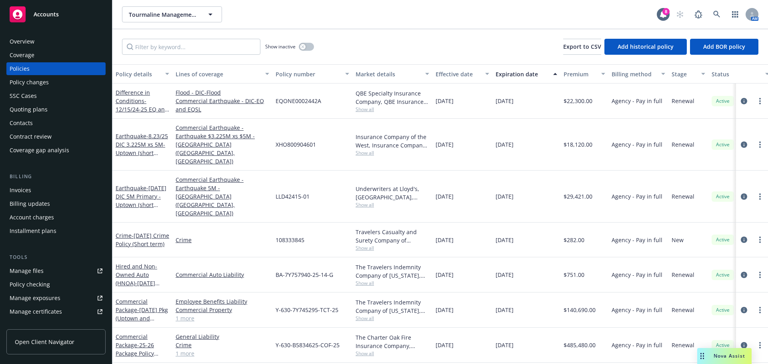 The image size is (768, 364). What do you see at coordinates (312, 74) in the screenshot?
I see `button: Policy number` at bounding box center [312, 74].